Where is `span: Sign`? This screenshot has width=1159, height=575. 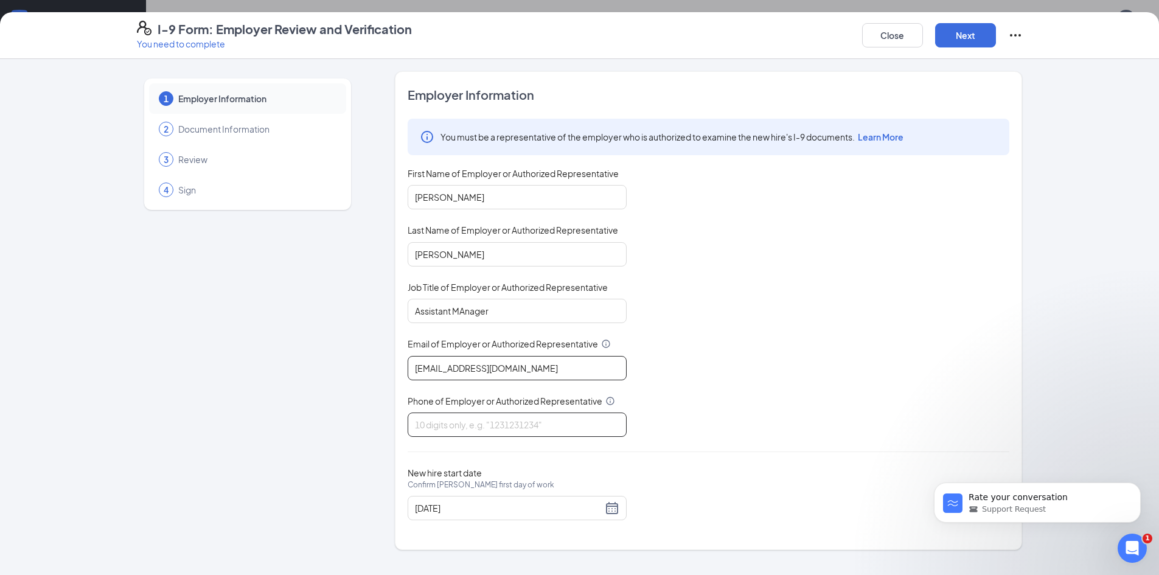 span: Sign is located at coordinates (256, 190).